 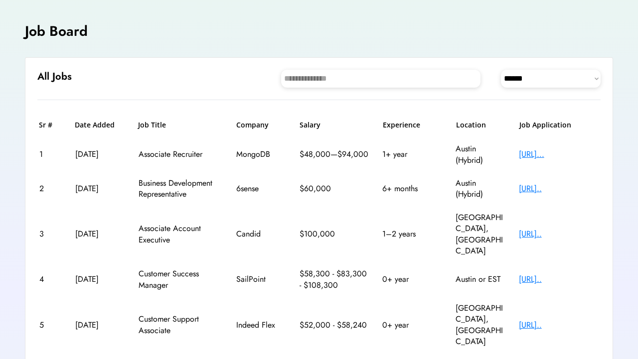 What do you see at coordinates (50, 280) in the screenshot?
I see `div: 4` at bounding box center [50, 280].